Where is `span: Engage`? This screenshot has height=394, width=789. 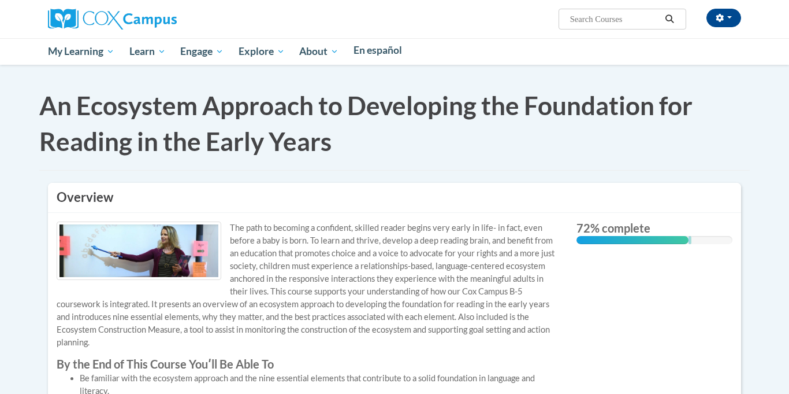
span: Engage is located at coordinates (202, 51).